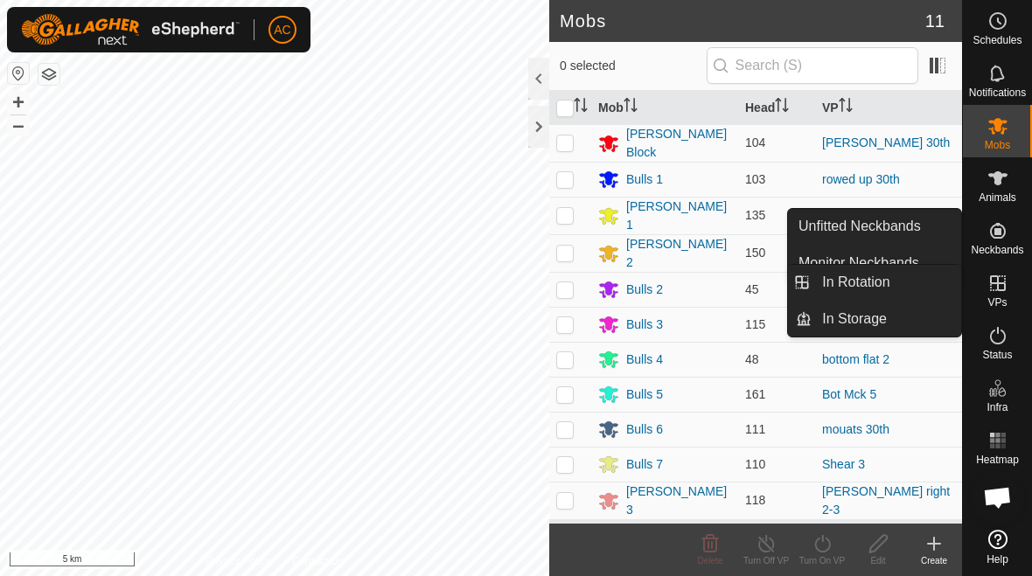 The image size is (1032, 576). Describe the element at coordinates (766, 561) in the screenshot. I see `div: Turn Off VP` at that location.